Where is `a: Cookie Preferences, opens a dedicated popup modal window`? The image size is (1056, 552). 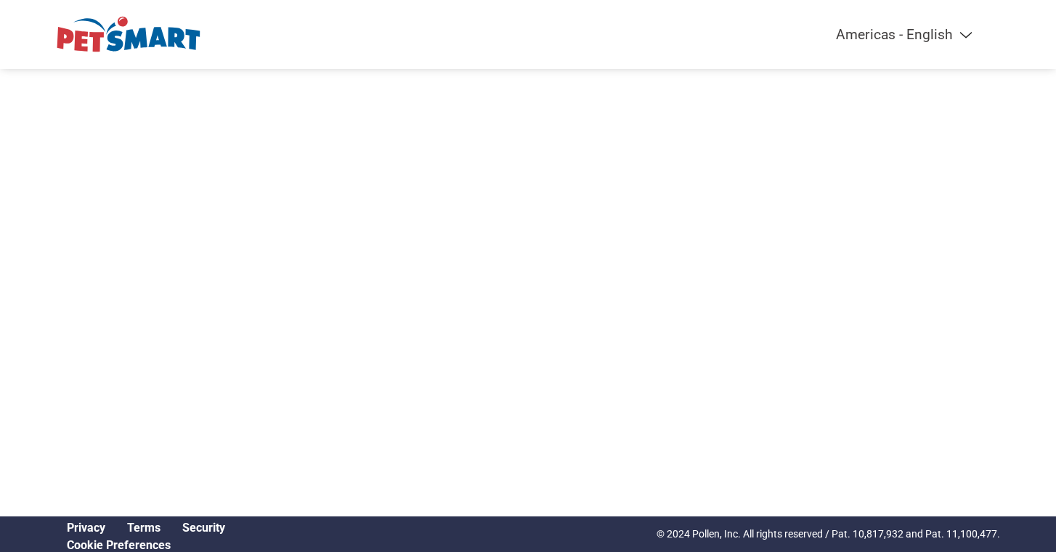
a: Cookie Preferences, opens a dedicated popup modal window is located at coordinates (118, 545).